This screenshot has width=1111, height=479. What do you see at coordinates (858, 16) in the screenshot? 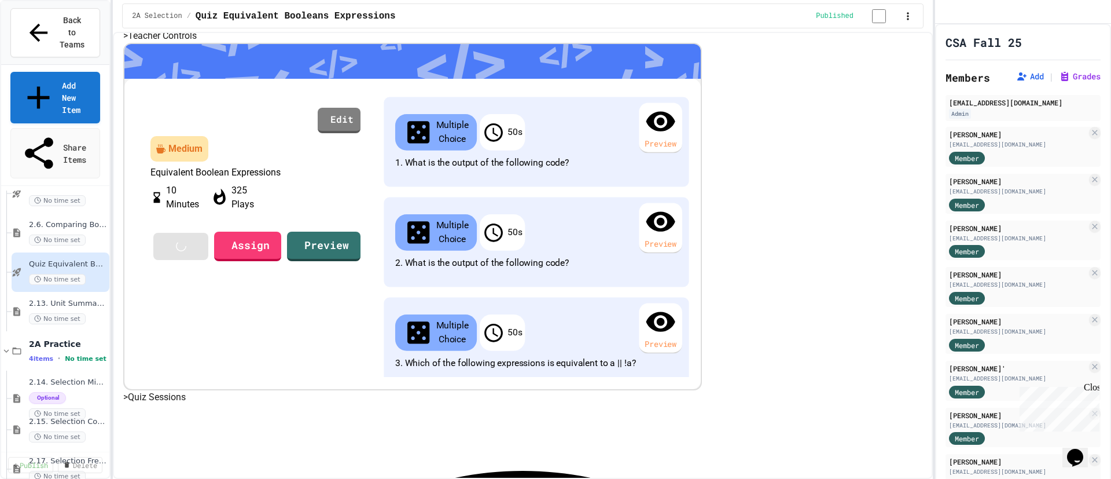
I see `div: Content is published and visible to students` at bounding box center [858, 16].